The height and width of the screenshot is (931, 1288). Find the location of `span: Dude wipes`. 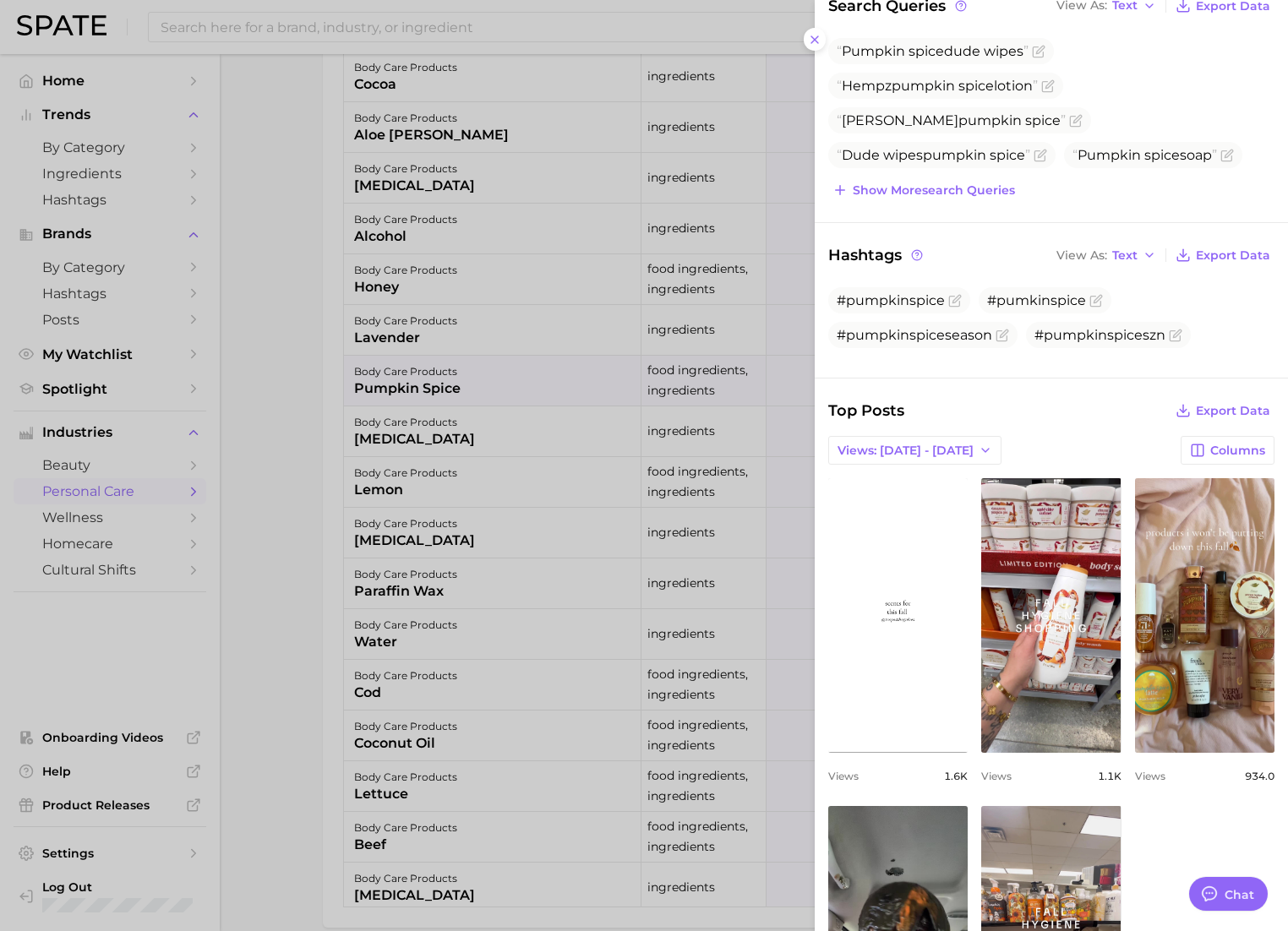

span: Dude wipes is located at coordinates (933, 154).